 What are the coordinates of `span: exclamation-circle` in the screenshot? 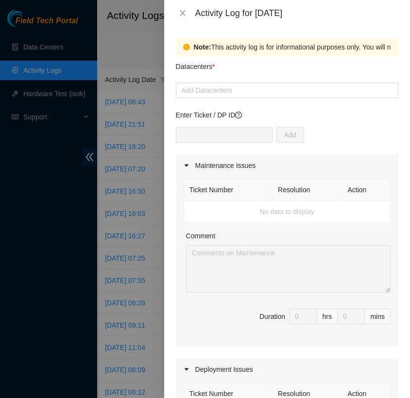 It's located at (186, 47).